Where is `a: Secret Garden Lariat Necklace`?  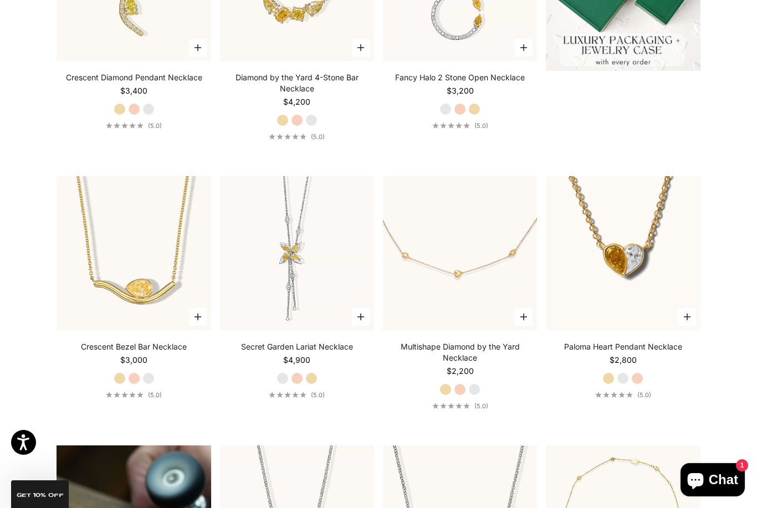 a: Secret Garden Lariat Necklace is located at coordinates (297, 347).